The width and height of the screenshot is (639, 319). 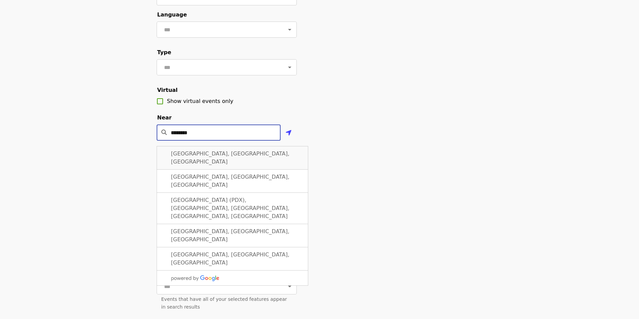 I want to click on img: Powered by Google, so click(x=195, y=278).